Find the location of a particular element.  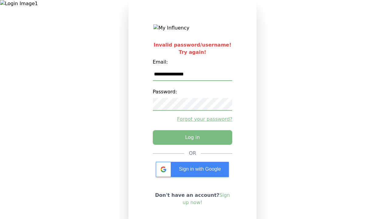

p: Don't have an account? is located at coordinates (192, 199).